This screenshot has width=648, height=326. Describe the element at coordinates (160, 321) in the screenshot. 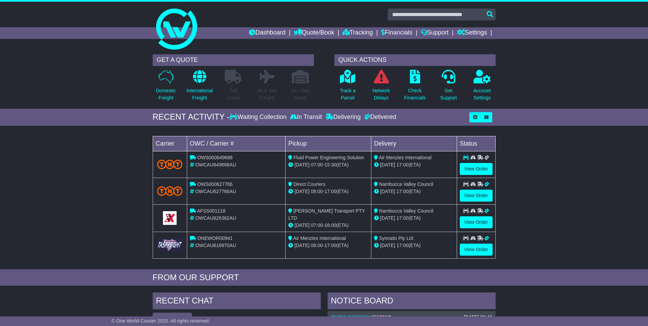

I see `span: © One World Courier 2025. All rights reserved.` at that location.